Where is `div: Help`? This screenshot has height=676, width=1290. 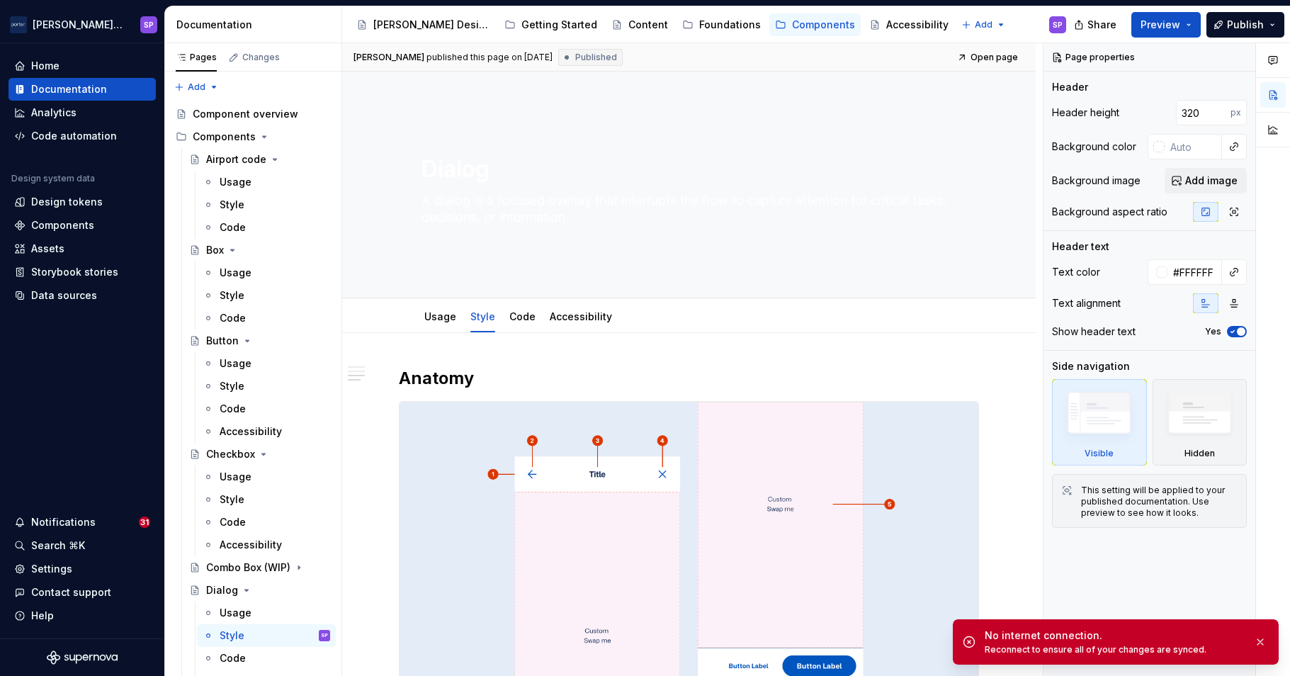
div: Help is located at coordinates (43, 616).